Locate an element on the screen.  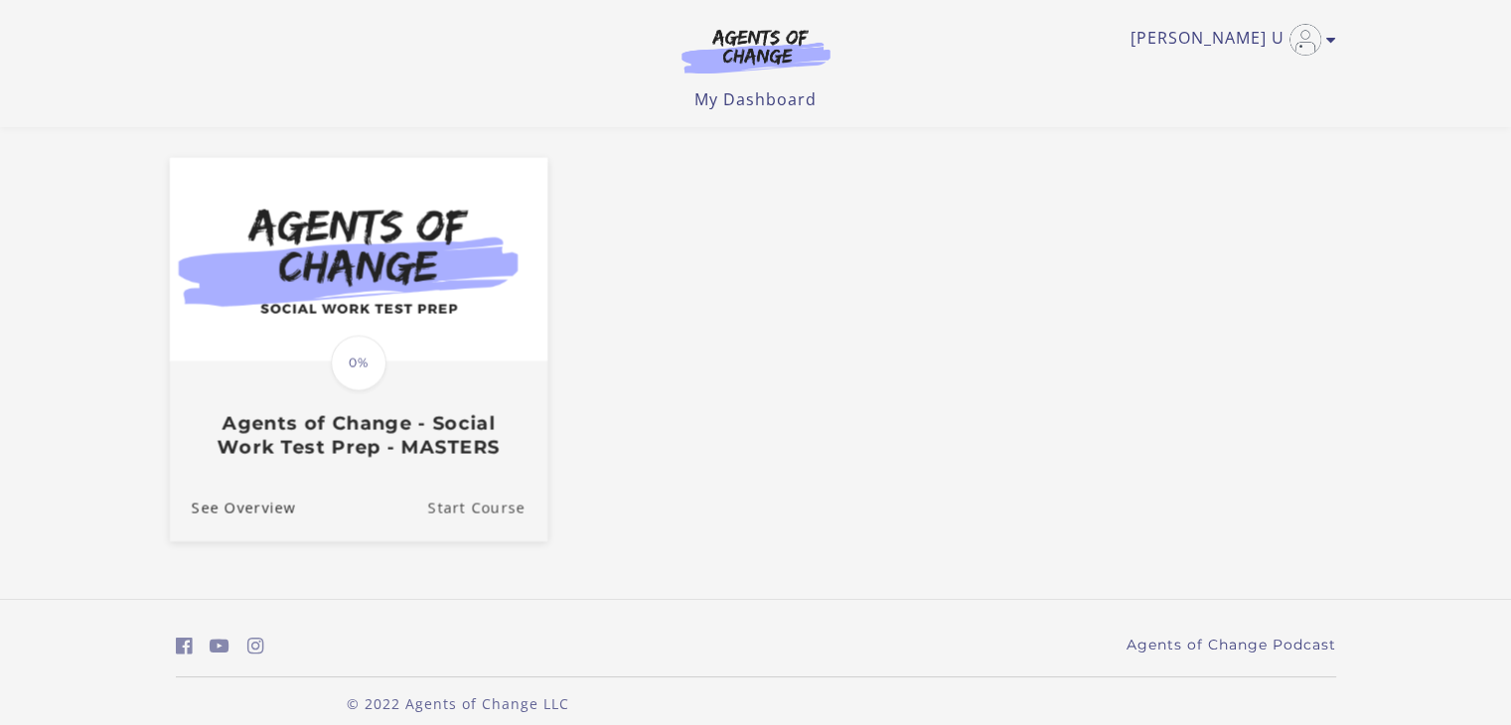
a: https://www.instagram.com/agentsofchangeprep/ (Open in a new window) is located at coordinates (255, 646).